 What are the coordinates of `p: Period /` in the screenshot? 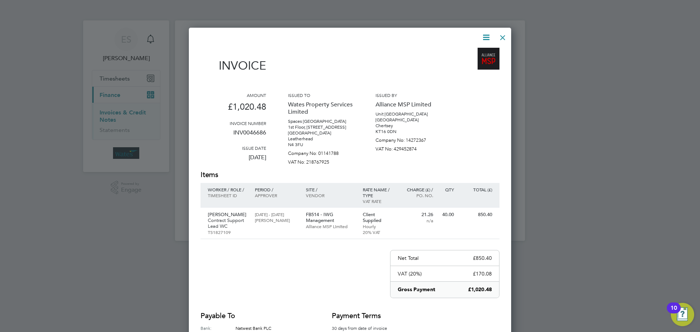 It's located at (276, 190).